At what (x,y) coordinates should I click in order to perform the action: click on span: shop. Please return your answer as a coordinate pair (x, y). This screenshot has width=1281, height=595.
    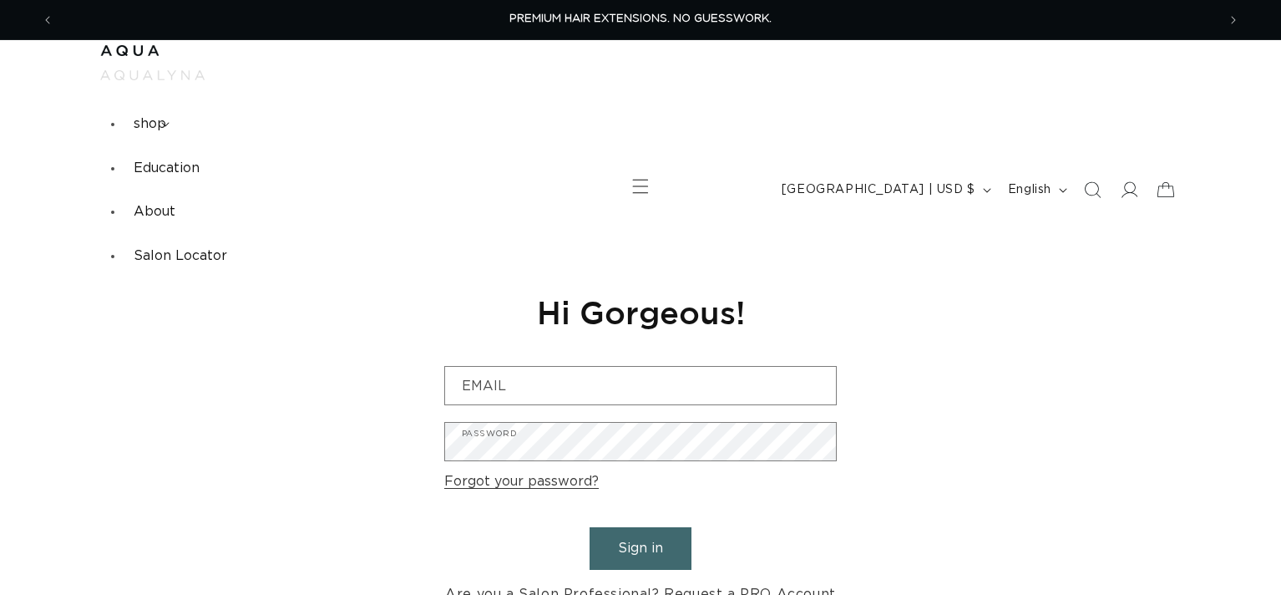
    Looking at the image, I should click on (150, 124).